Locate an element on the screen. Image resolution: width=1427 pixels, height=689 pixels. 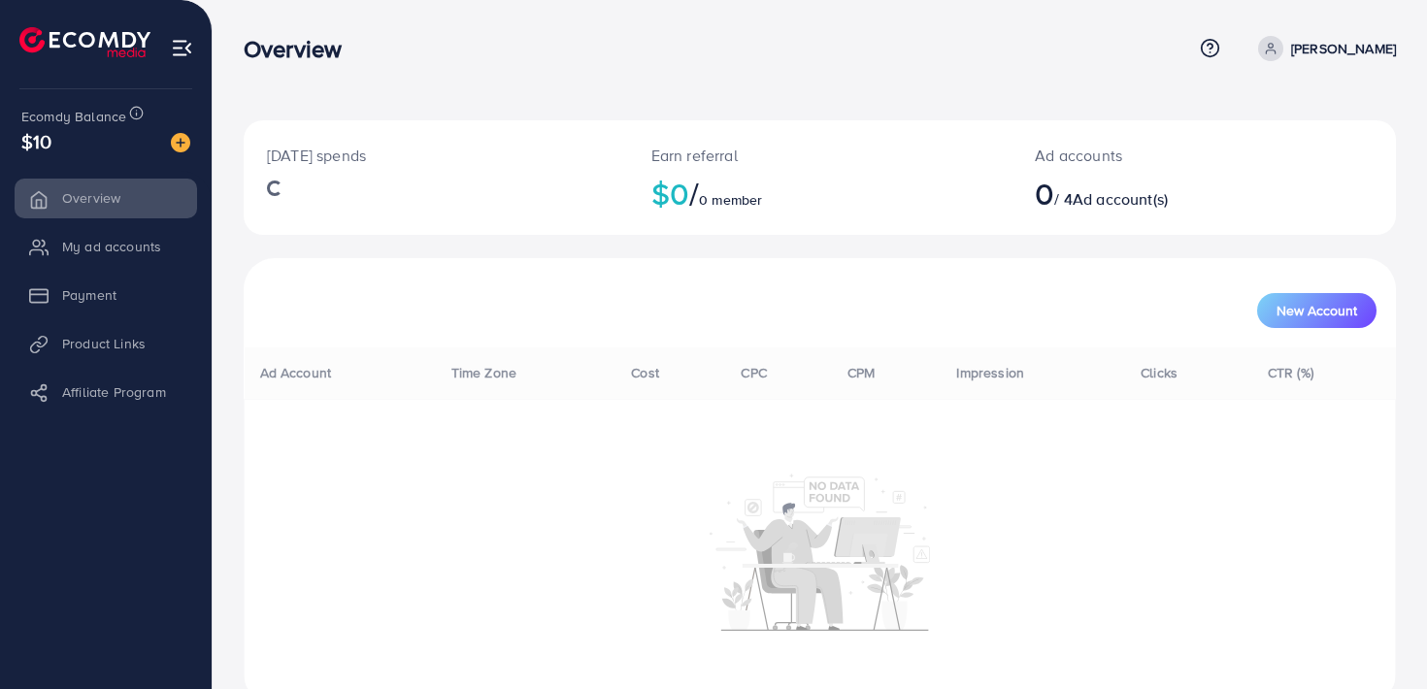
span: 0 is located at coordinates (1045, 193).